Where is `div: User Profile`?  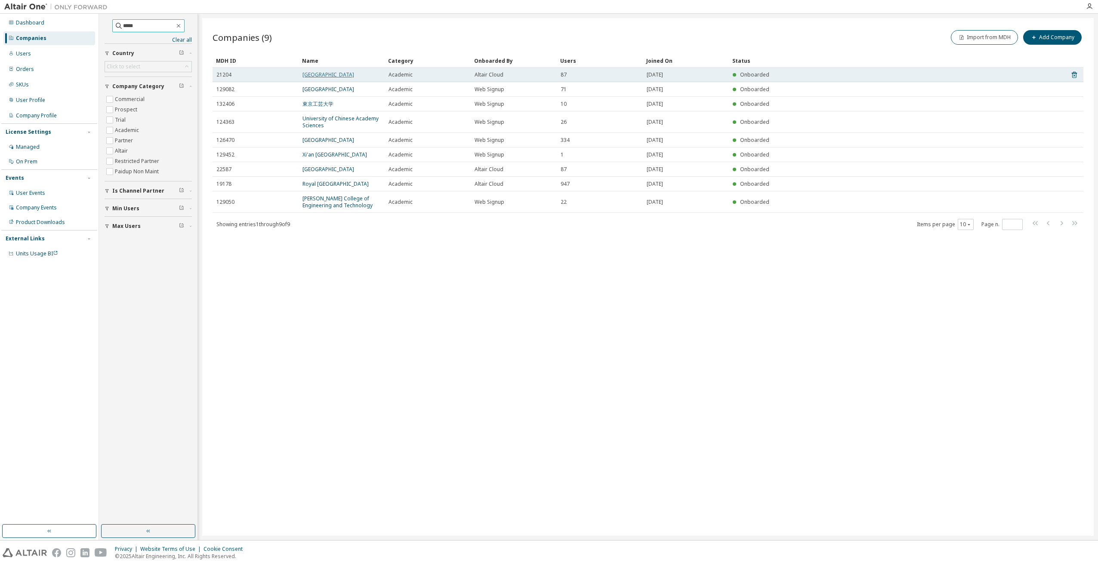 div: User Profile is located at coordinates (31, 100).